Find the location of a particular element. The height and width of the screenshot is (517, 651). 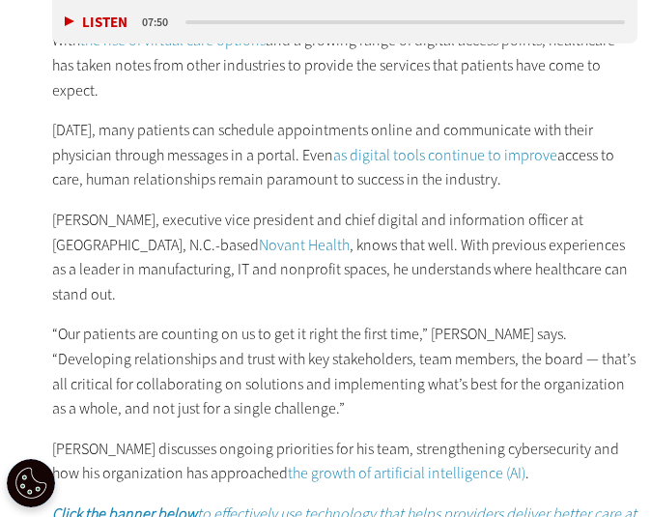

div: duration is located at coordinates (160, 22).